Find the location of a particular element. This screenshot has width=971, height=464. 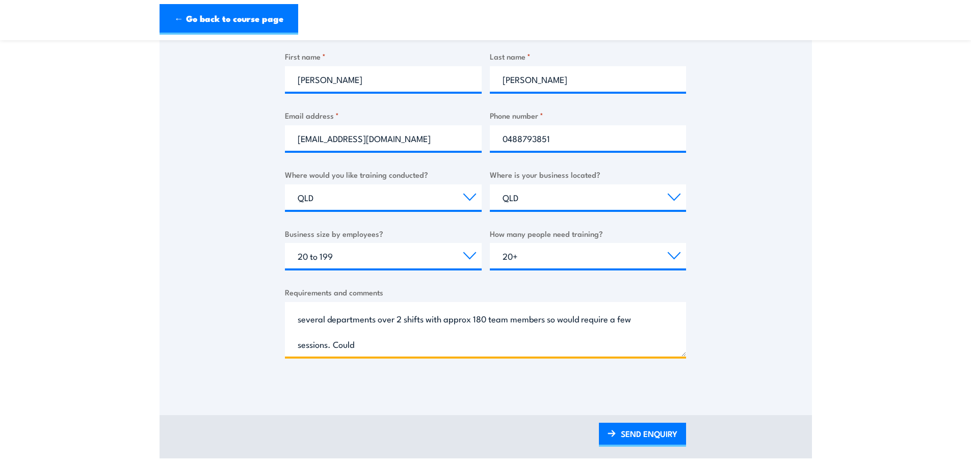

label: Last name is located at coordinates (588, 56).